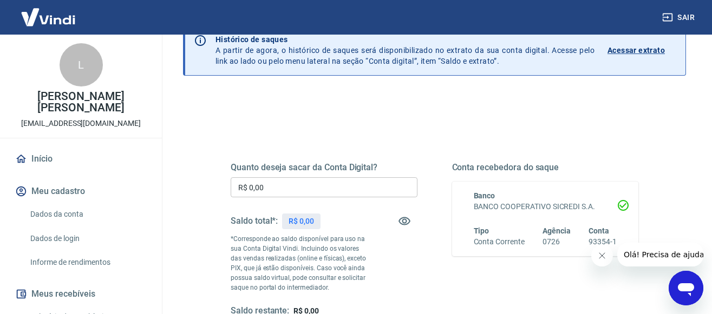 The width and height of the screenshot is (712, 314). What do you see at coordinates (545, 207) in the screenshot?
I see `h6: BANCO COOPERATIVO SICREDI S.A.` at bounding box center [545, 207].